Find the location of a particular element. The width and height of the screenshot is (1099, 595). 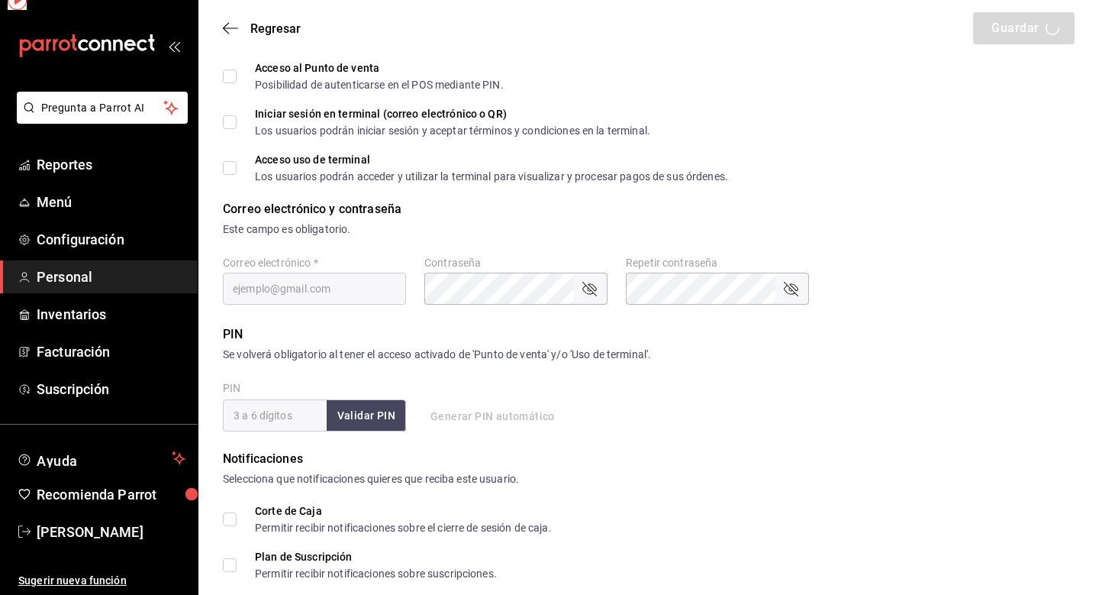

div: Este campo es obligatorio. is located at coordinates (649, 229).